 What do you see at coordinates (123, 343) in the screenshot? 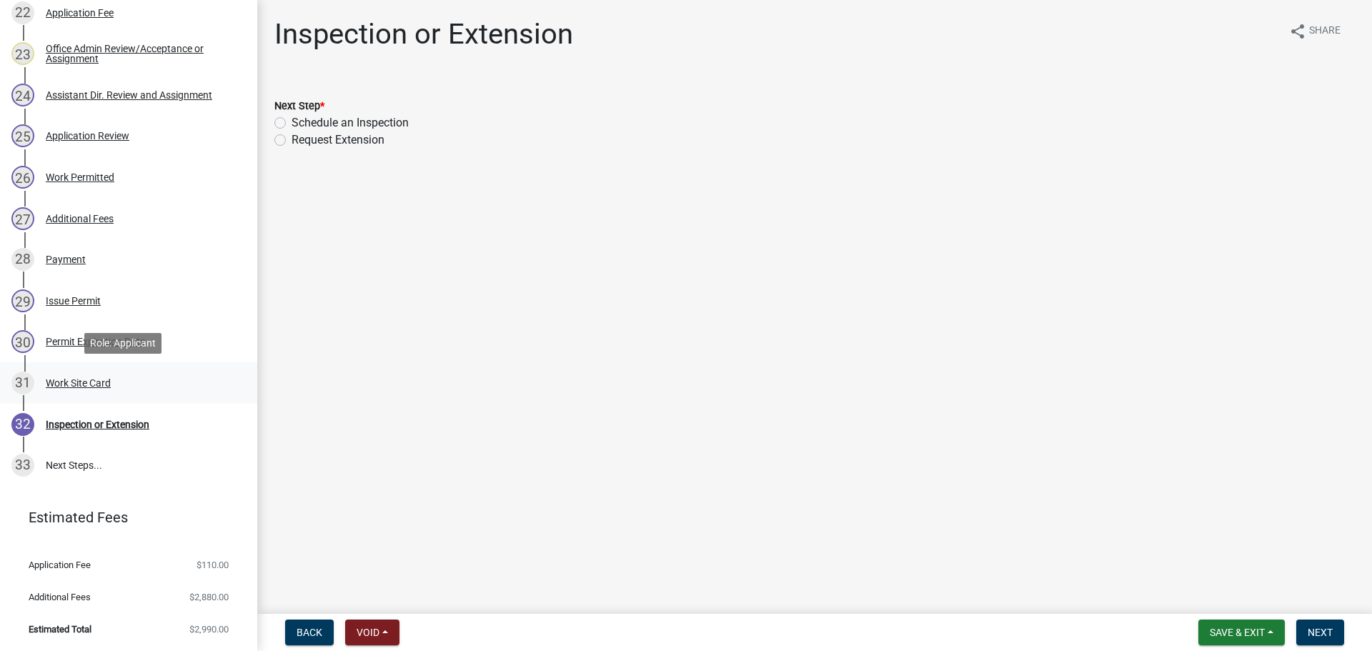
I see `div: Role: Applicant` at bounding box center [123, 343].